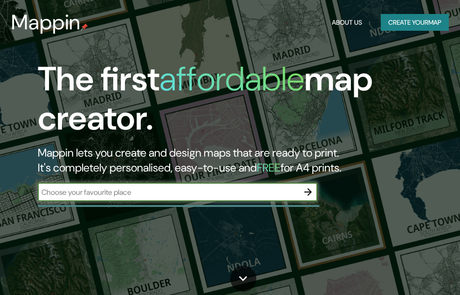  Describe the element at coordinates (415, 22) in the screenshot. I see `button: Create yourmap` at that location.